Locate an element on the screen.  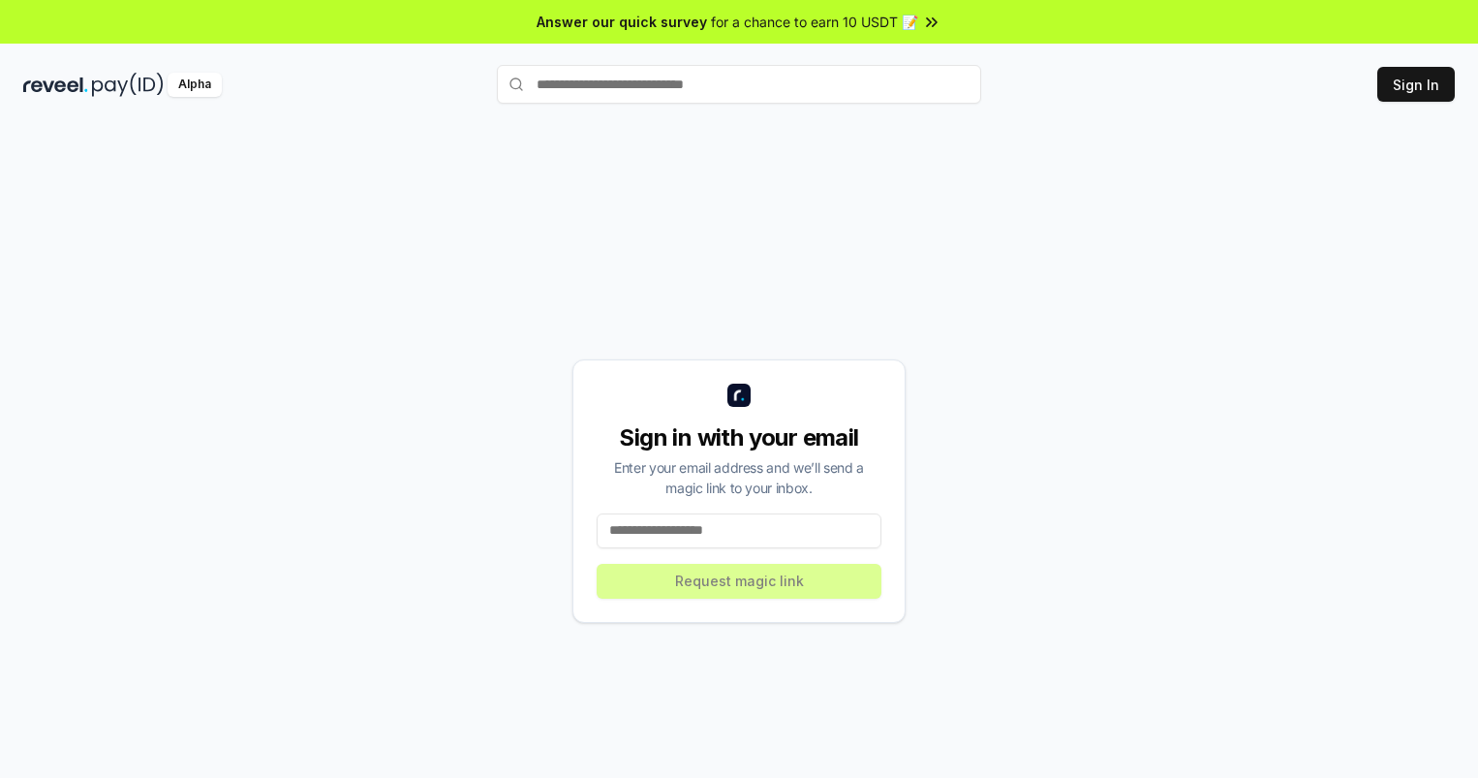
img: pay_id is located at coordinates (128, 84).